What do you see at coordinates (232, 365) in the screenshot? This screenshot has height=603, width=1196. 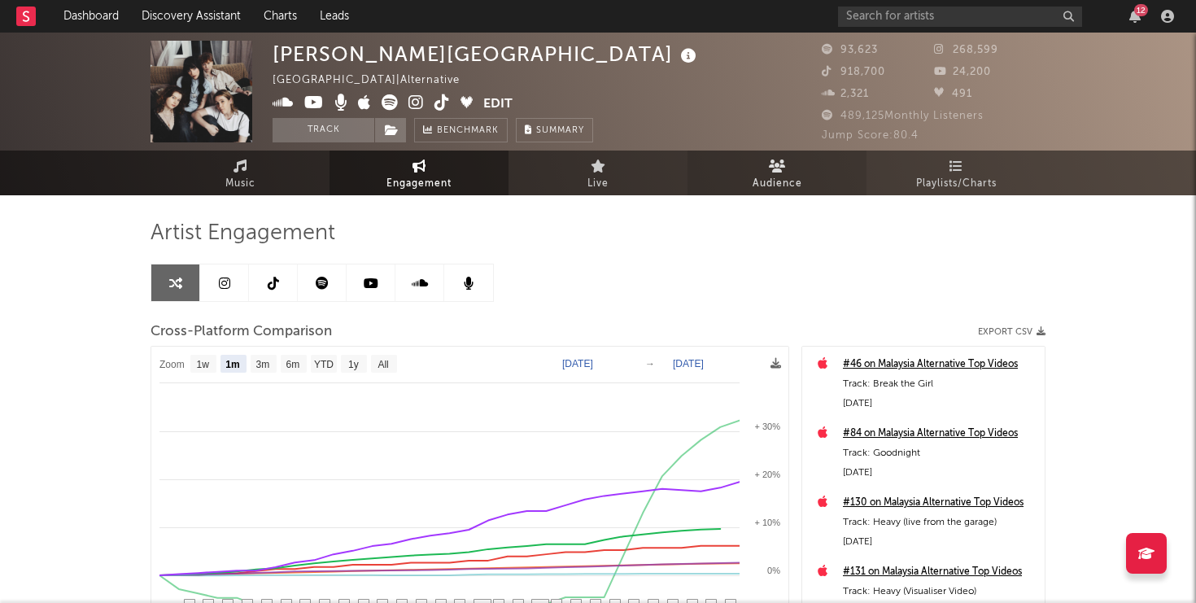 I see `text: 1m` at bounding box center [232, 365].